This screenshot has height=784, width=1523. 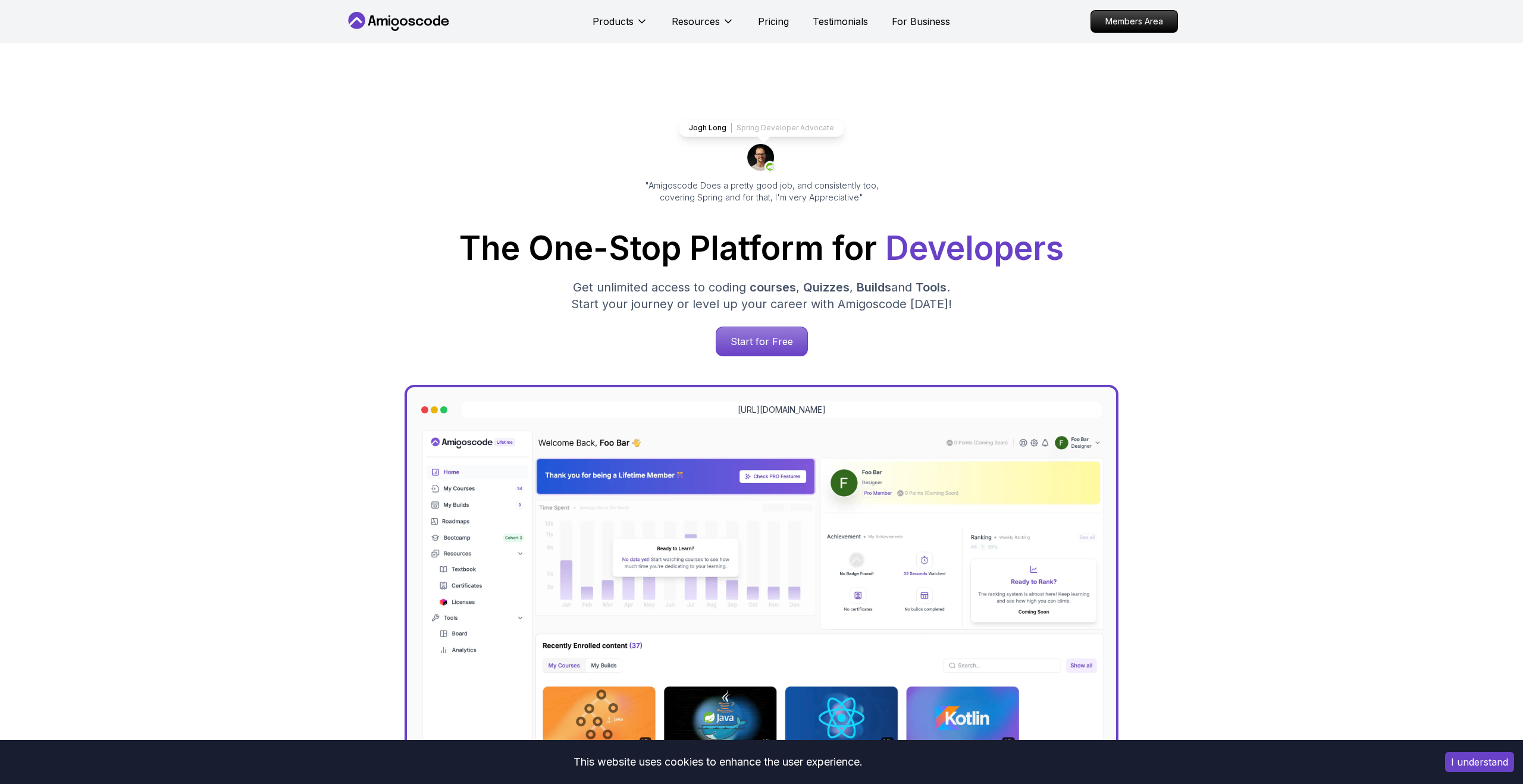 I want to click on p: Members Area, so click(x=1134, y=22).